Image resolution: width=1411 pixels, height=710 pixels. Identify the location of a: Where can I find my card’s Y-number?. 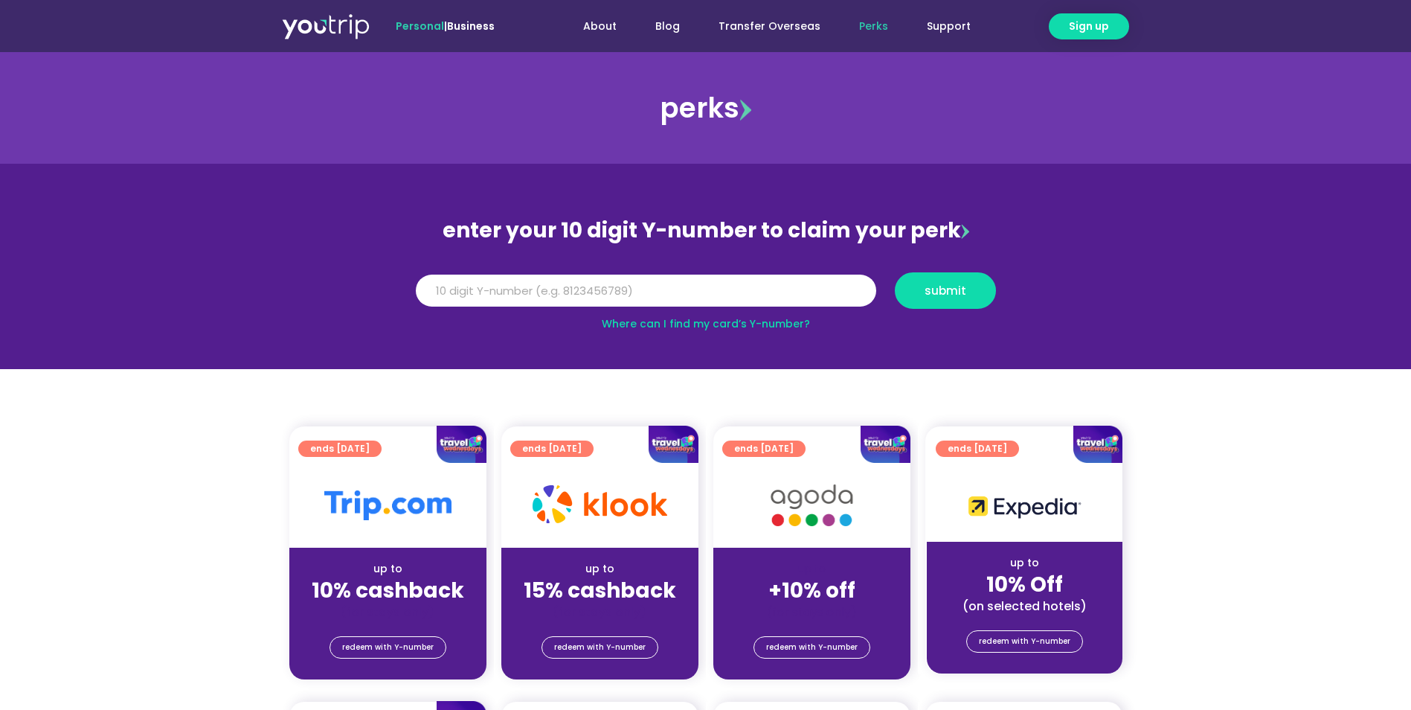
(706, 324).